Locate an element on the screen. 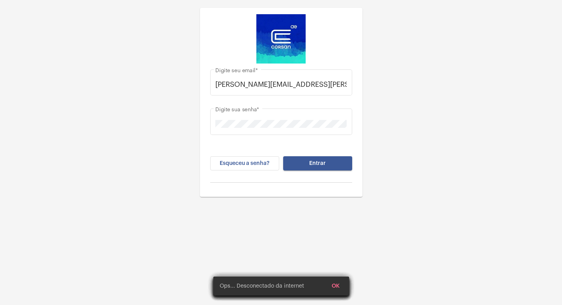 The height and width of the screenshot is (305, 562). span: Esqueceu a senha? is located at coordinates (244, 163).